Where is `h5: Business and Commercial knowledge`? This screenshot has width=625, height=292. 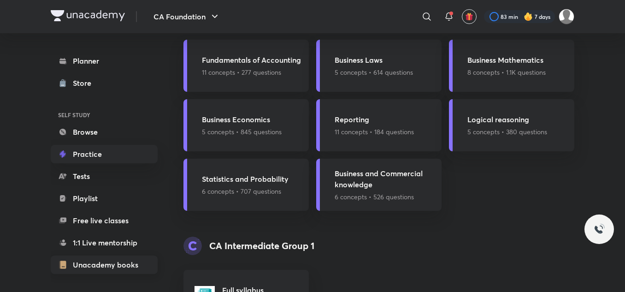
h5: Business and Commercial knowledge is located at coordinates (385, 179).